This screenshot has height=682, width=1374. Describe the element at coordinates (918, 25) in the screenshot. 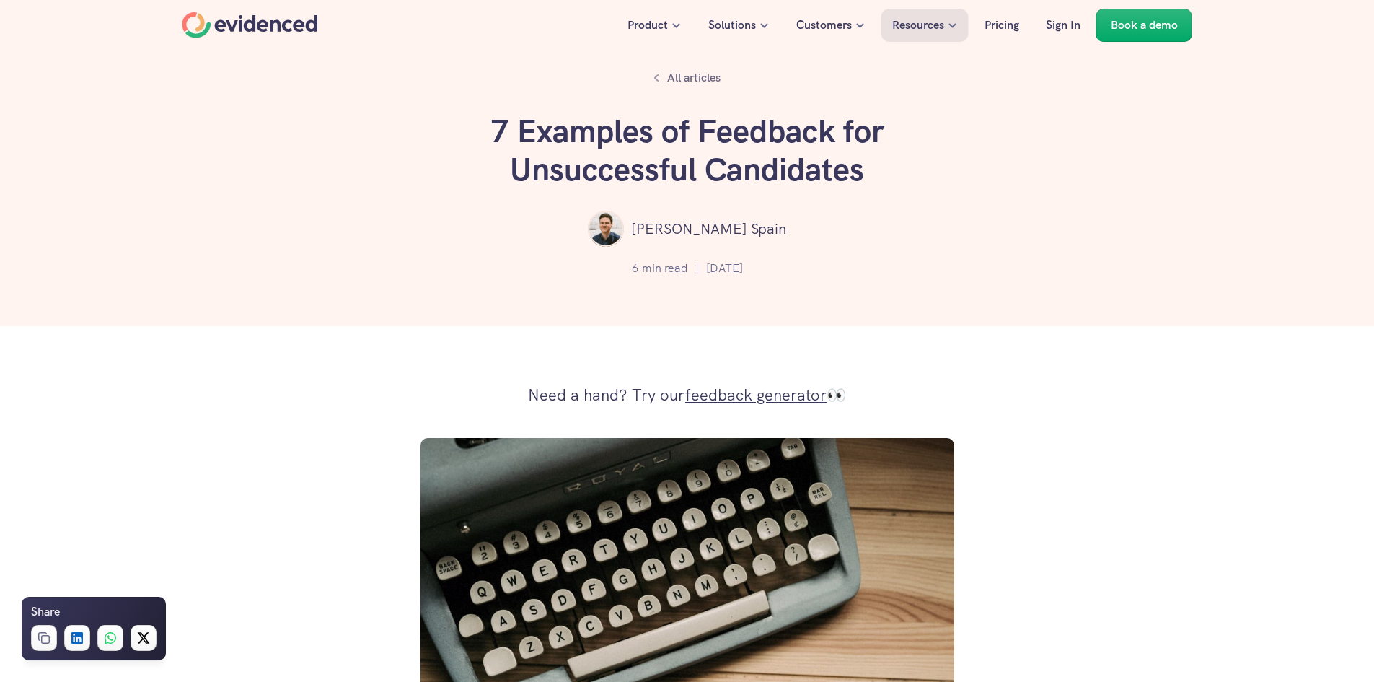

I see `p: Resources` at that location.